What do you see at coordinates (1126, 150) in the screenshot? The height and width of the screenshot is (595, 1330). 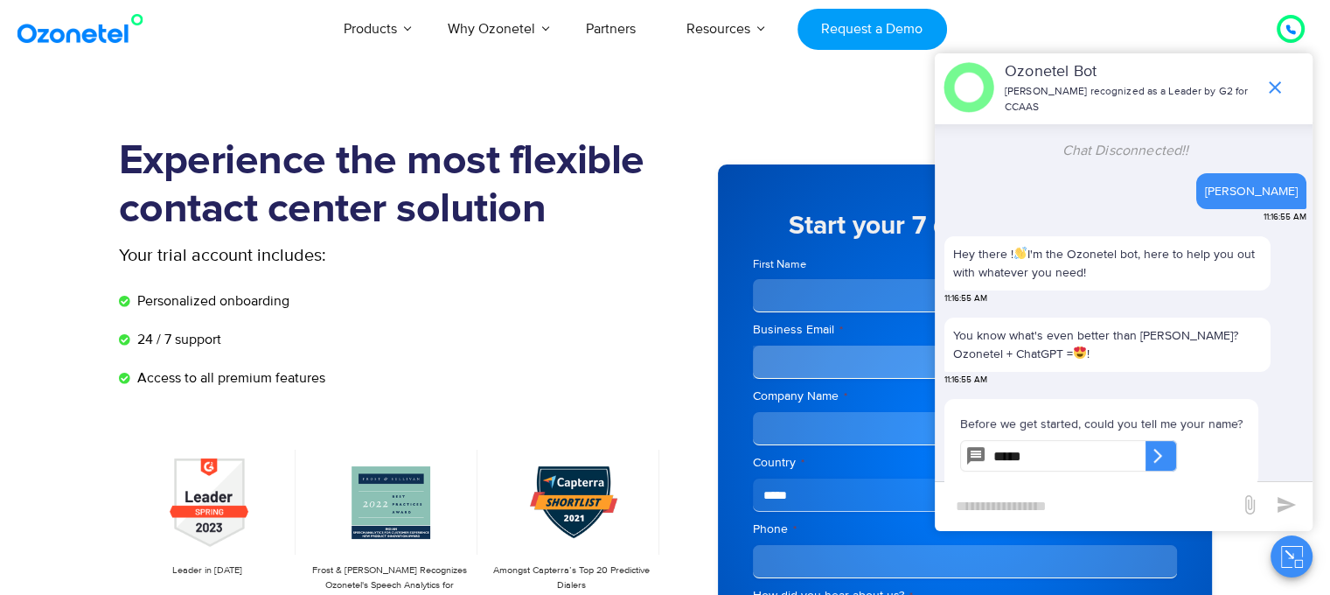 I see `span: Chat Disconnected!!` at bounding box center [1126, 150].